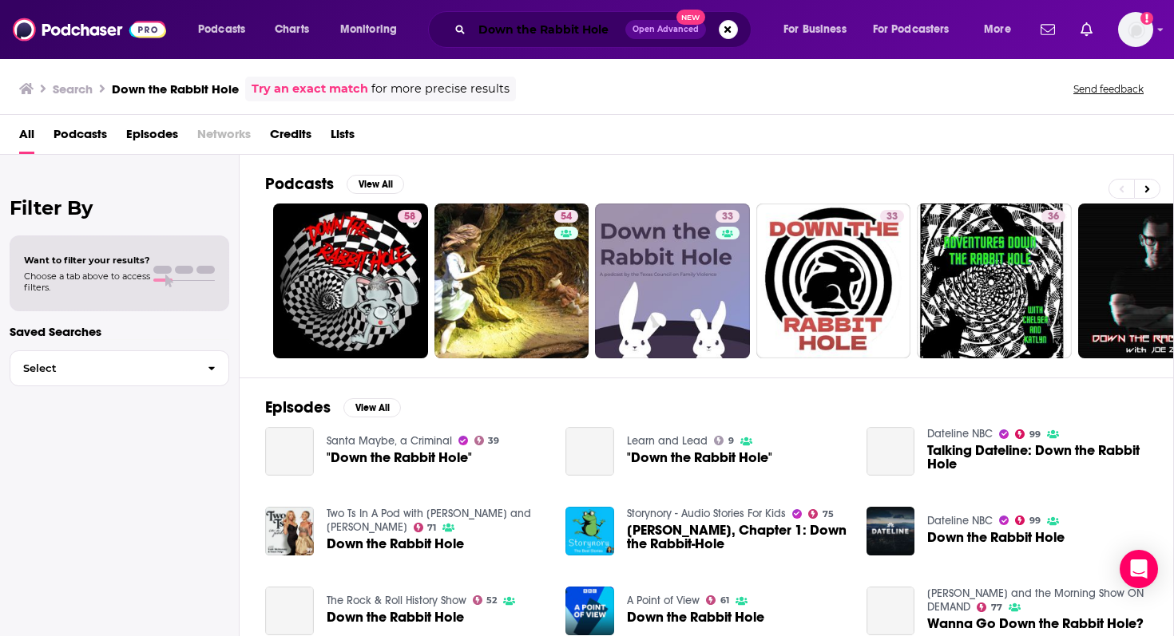 The height and width of the screenshot is (636, 1174). Describe the element at coordinates (821, 514) in the screenshot. I see `a: 75` at that location.